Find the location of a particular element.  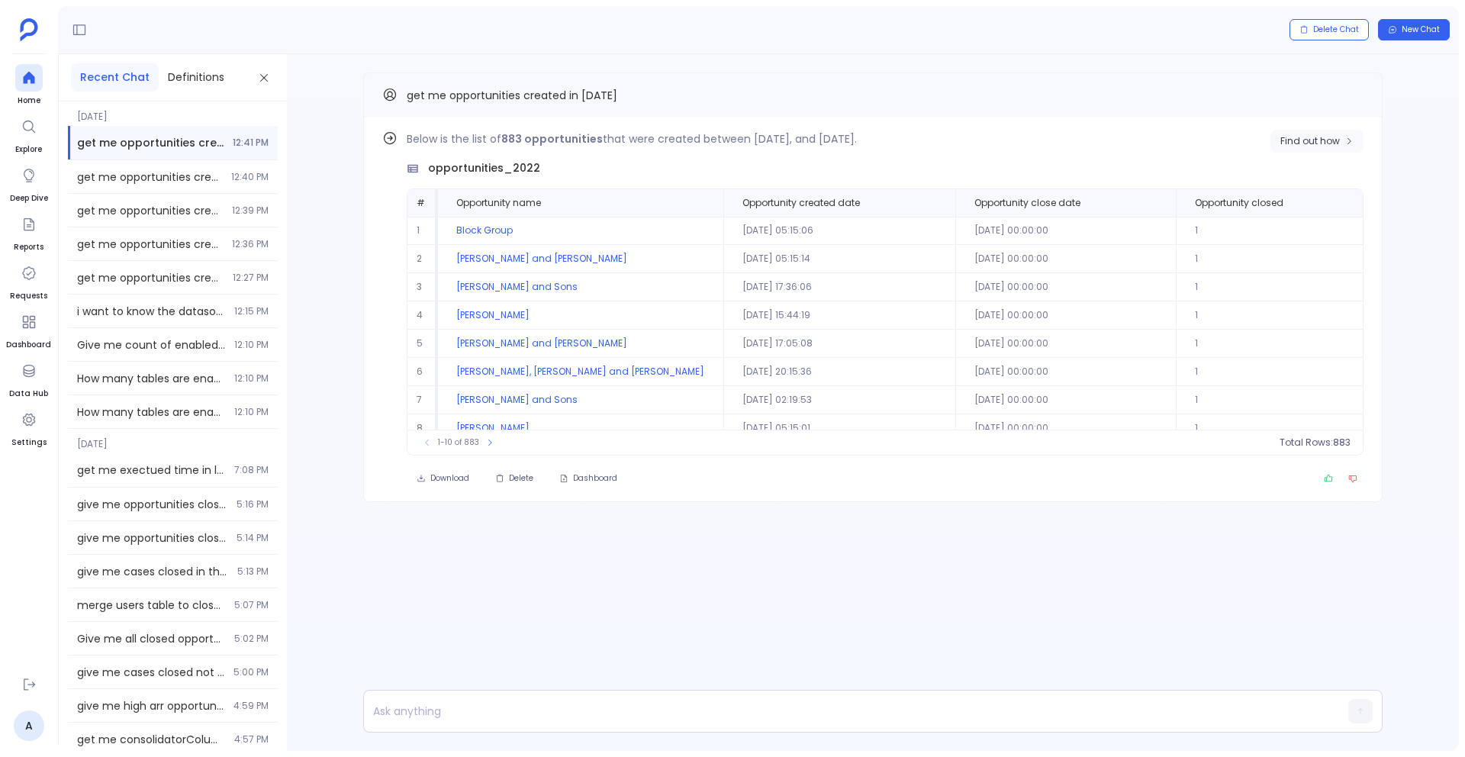

span: Download is located at coordinates (450, 479).